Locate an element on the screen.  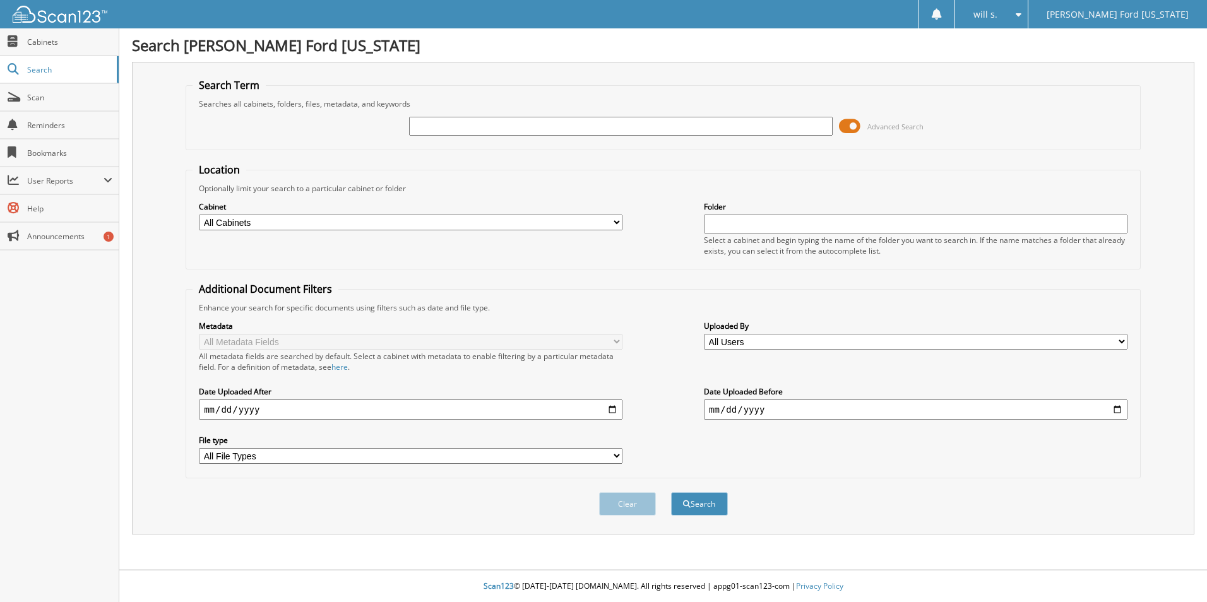
span: Bookmarks is located at coordinates (69, 153).